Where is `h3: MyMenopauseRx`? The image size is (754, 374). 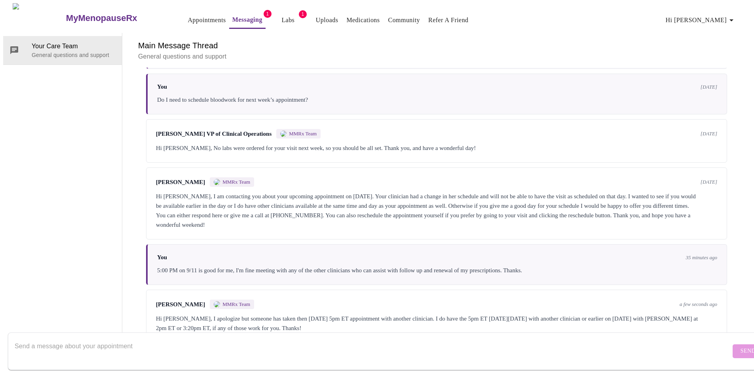
h3: MyMenopauseRx is located at coordinates (102, 18).